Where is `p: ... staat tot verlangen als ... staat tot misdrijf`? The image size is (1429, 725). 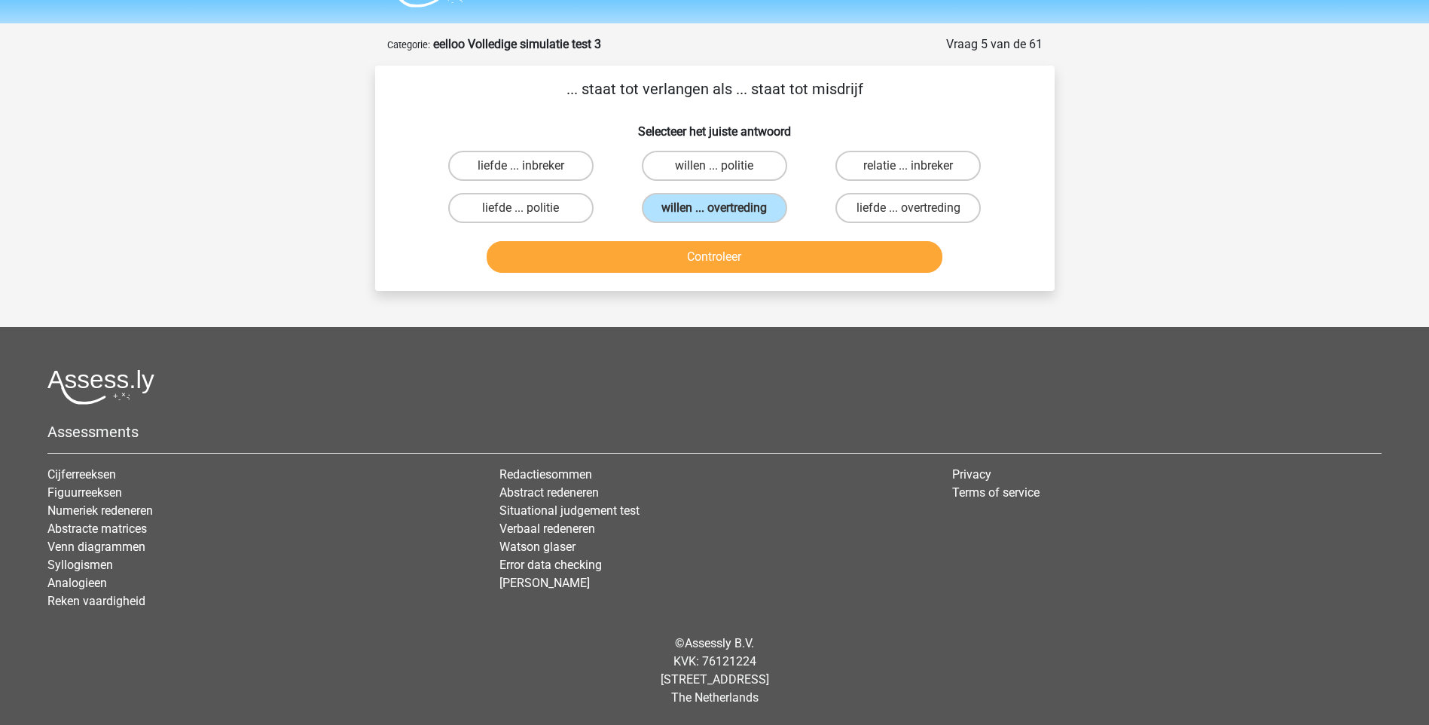
p: ... staat tot verlangen als ... staat tot misdrijf is located at coordinates (715, 89).